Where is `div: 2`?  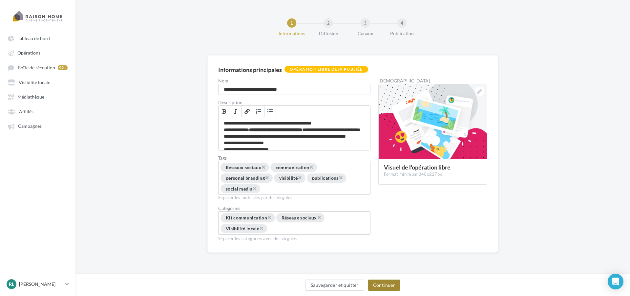
div: 2 is located at coordinates (328, 23).